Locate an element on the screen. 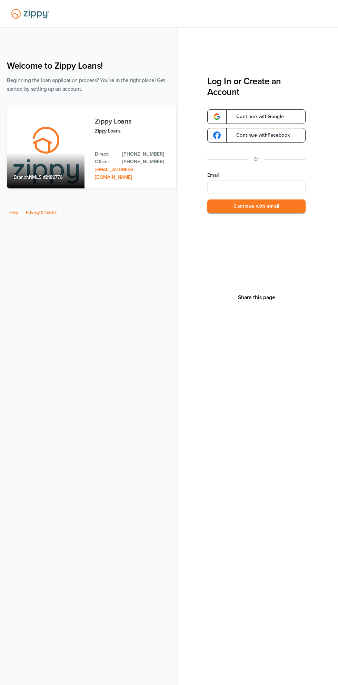 This screenshot has height=685, width=338. a: google-logoContinue withFacebook is located at coordinates (257, 135).